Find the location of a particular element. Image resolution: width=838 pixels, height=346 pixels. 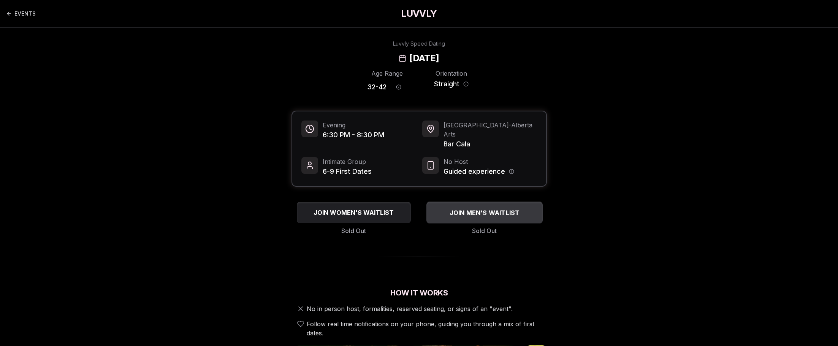

button: Host information is located at coordinates (511, 171).